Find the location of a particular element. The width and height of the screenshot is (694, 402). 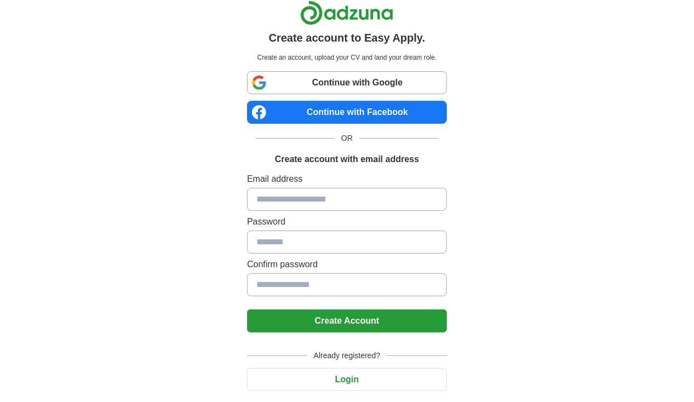

button: Login is located at coordinates (347, 379).